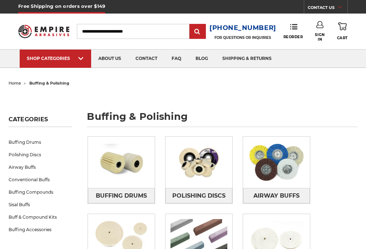  Describe the element at coordinates (320, 37) in the screenshot. I see `span: Sign In` at that location.